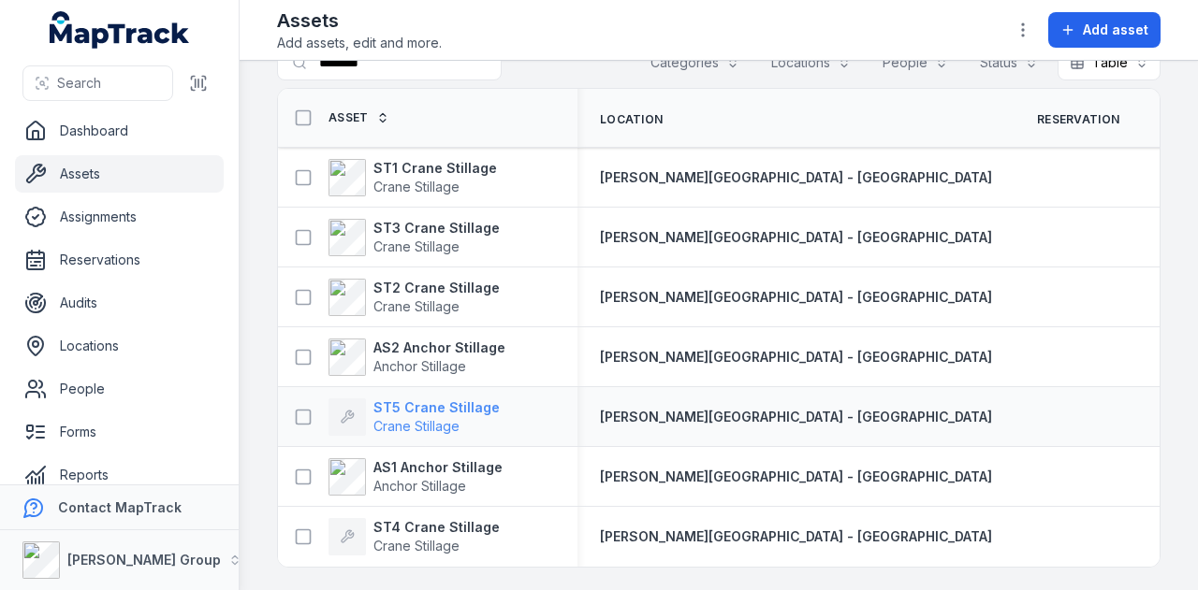 This screenshot has height=590, width=1198. Describe the element at coordinates (439, 348) in the screenshot. I see `strong: AS2 Anchor Stillage` at that location.